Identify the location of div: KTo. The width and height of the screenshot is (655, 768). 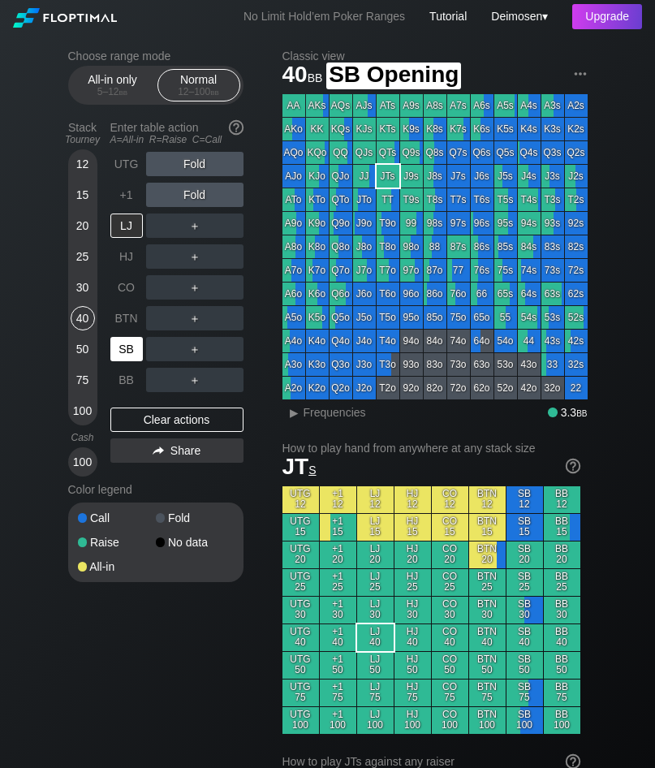
(317, 200).